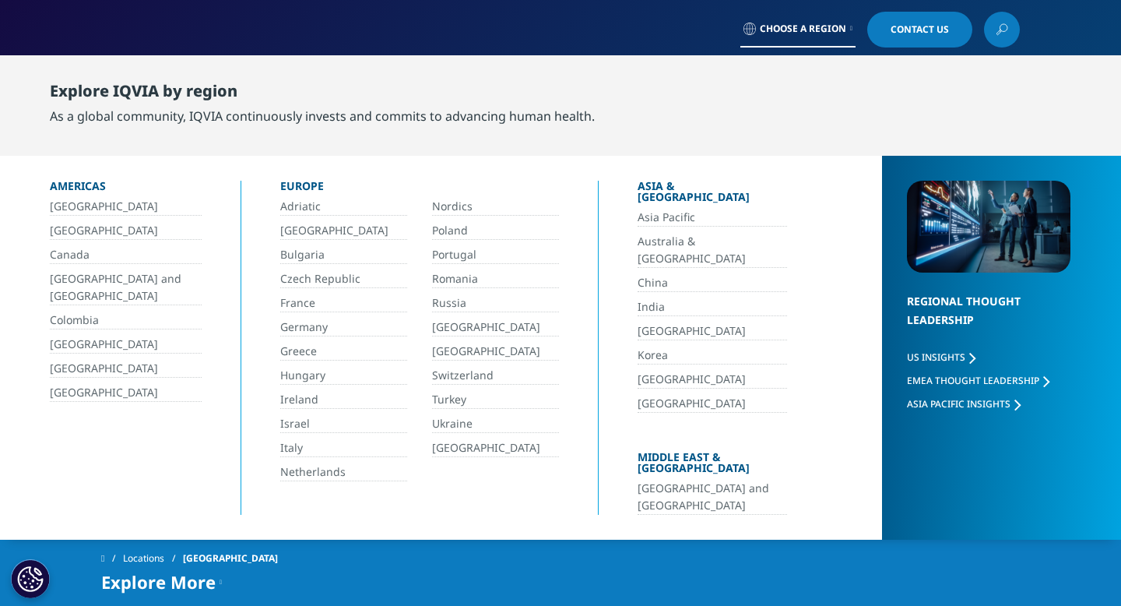 The width and height of the screenshot is (1121, 606). I want to click on a: Locations, so click(153, 558).